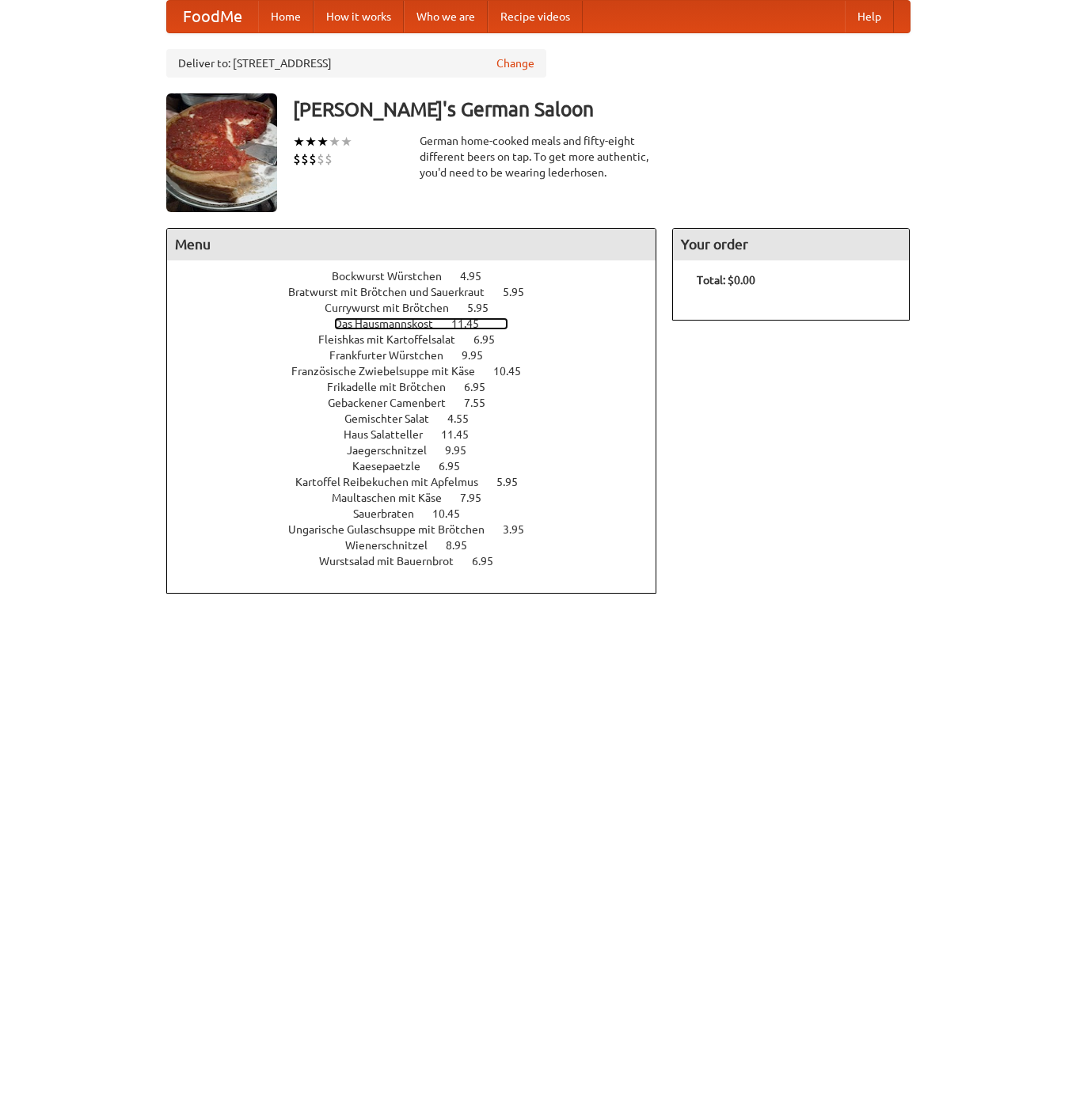 This screenshot has width=1076, height=1120. Describe the element at coordinates (420, 466) in the screenshot. I see `a: Kaesepaetzle 6.95` at that location.